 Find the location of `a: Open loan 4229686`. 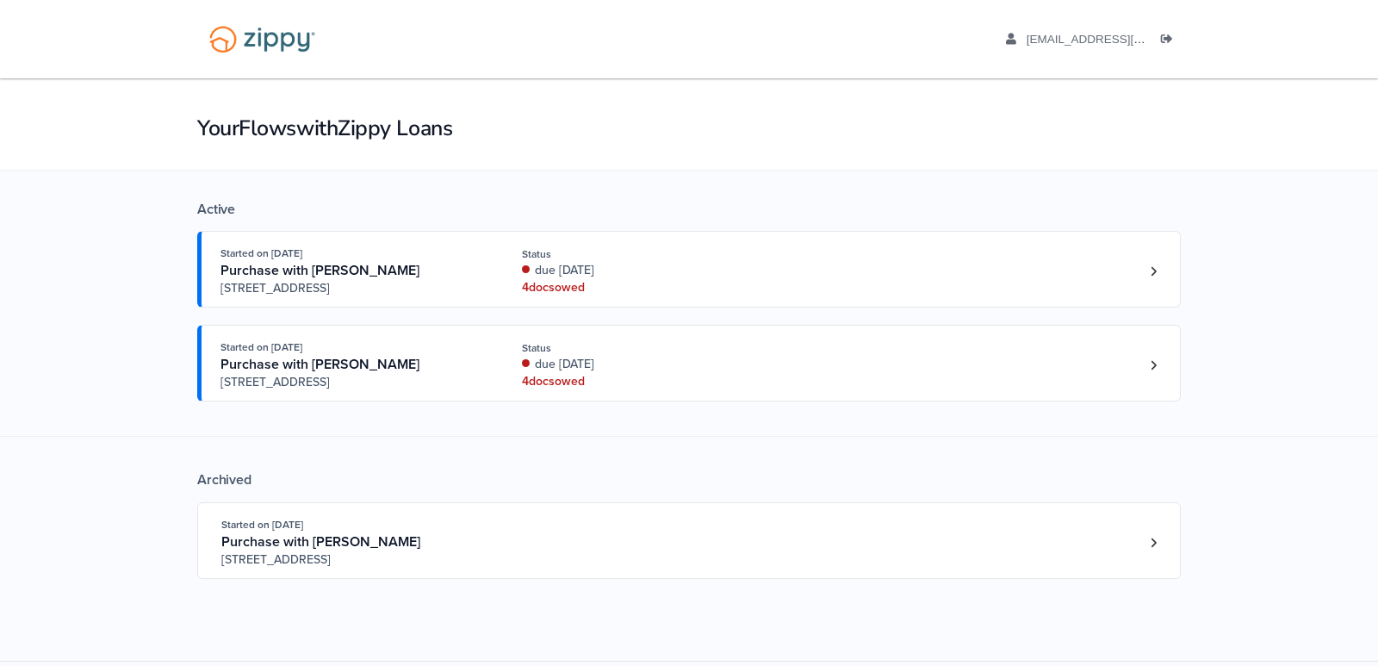

a: Open loan 4229686 is located at coordinates (689, 269).